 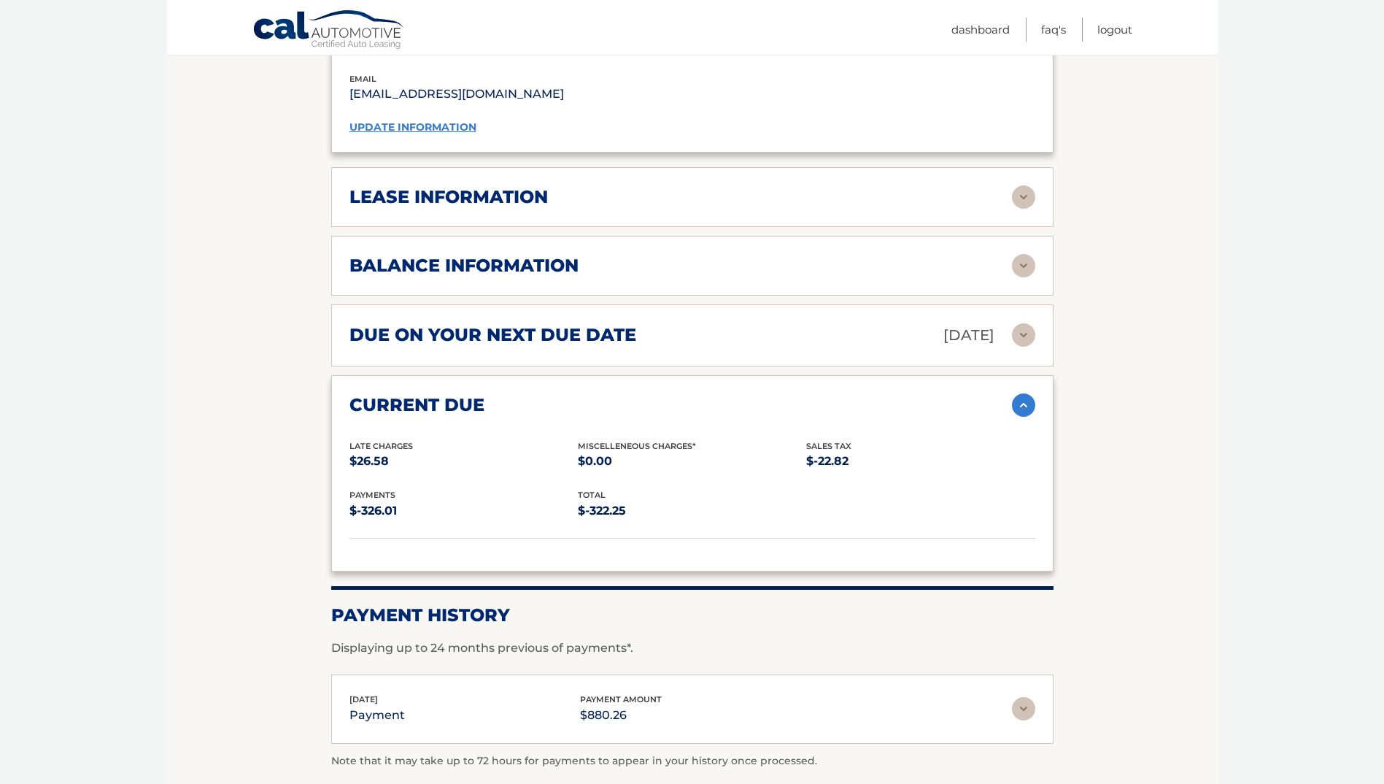 I want to click on p: Note that it may take up to 72 hours for payments to appear in your history once processed., so click(x=692, y=761).